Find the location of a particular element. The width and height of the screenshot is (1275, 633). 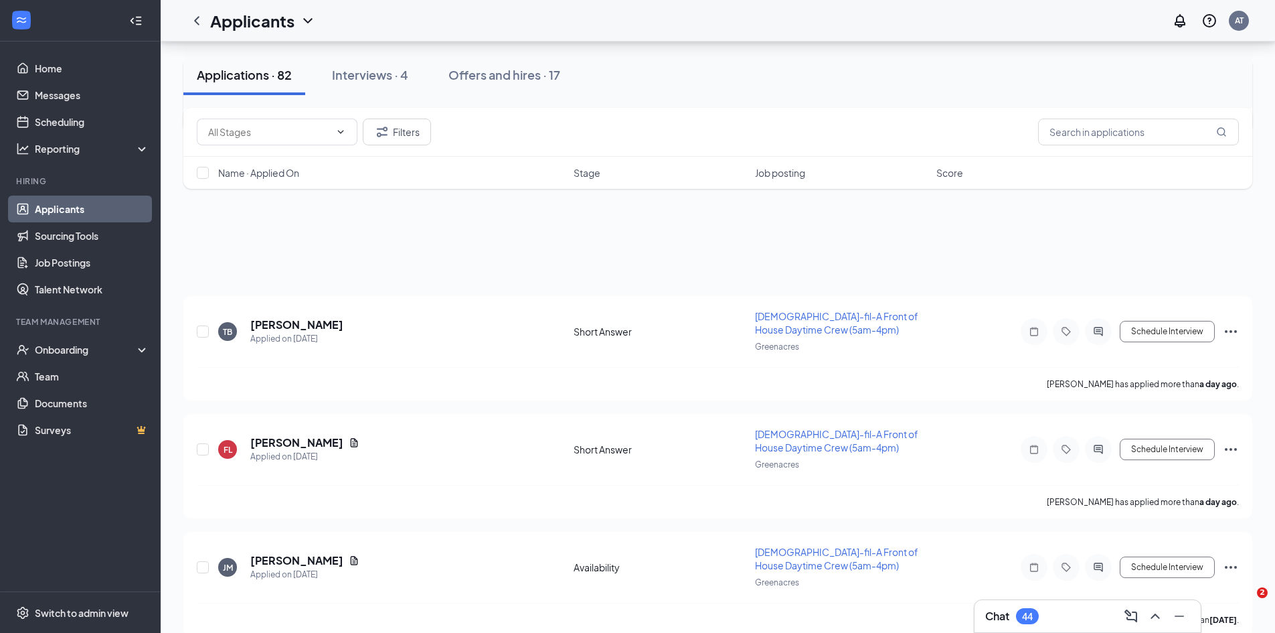

a: Team is located at coordinates (92, 376).